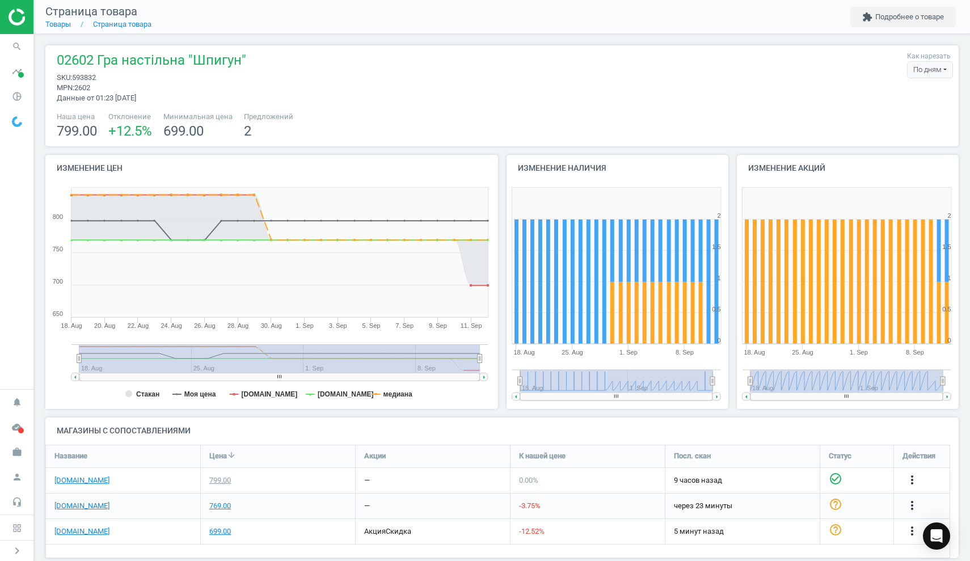 The width and height of the screenshot is (970, 561). Describe the element at coordinates (529, 480) in the screenshot. I see `span: 0.00 %` at that location.